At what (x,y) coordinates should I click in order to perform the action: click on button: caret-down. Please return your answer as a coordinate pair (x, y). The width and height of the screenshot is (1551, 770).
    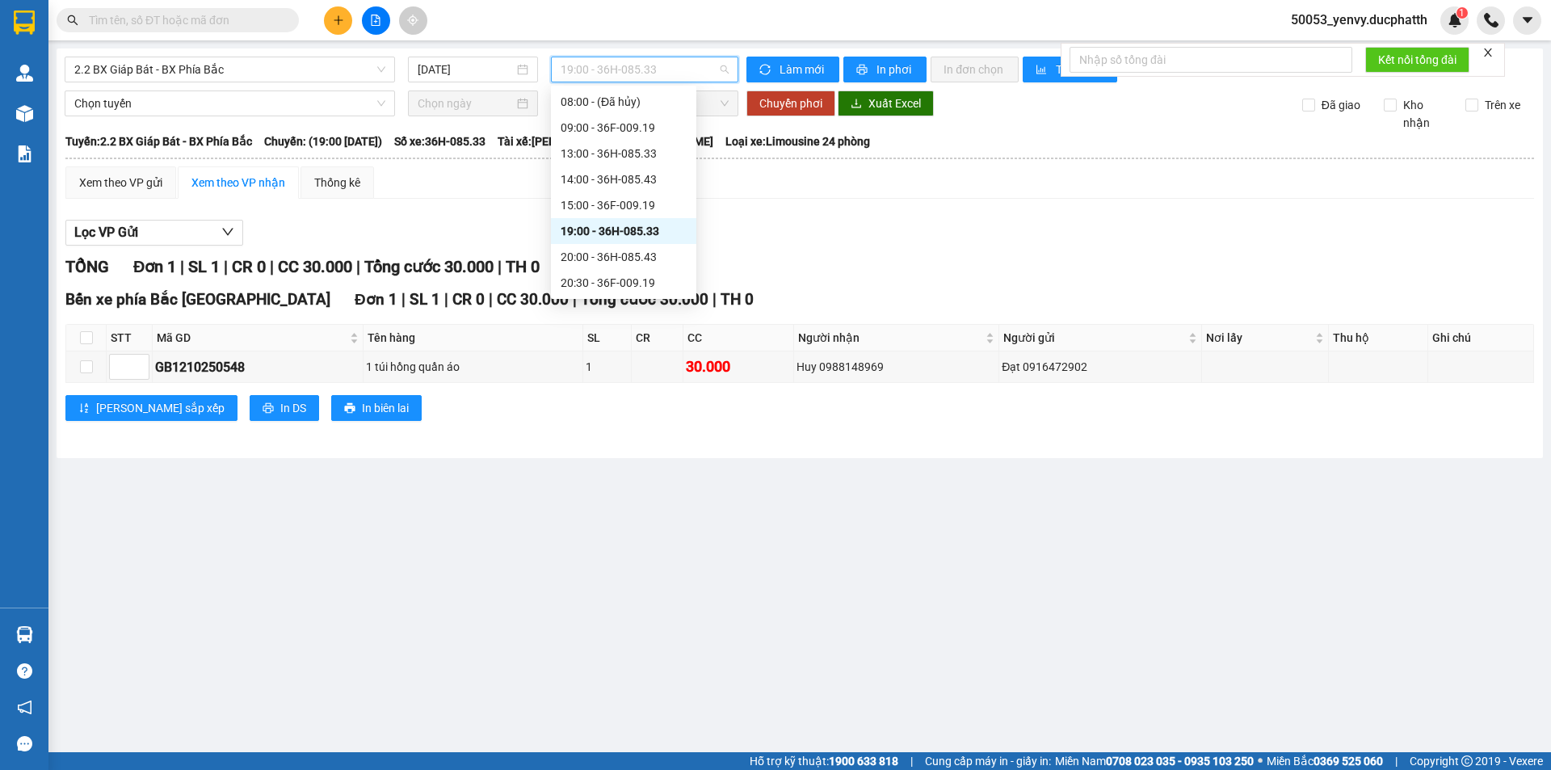
    Looking at the image, I should click on (1527, 20).